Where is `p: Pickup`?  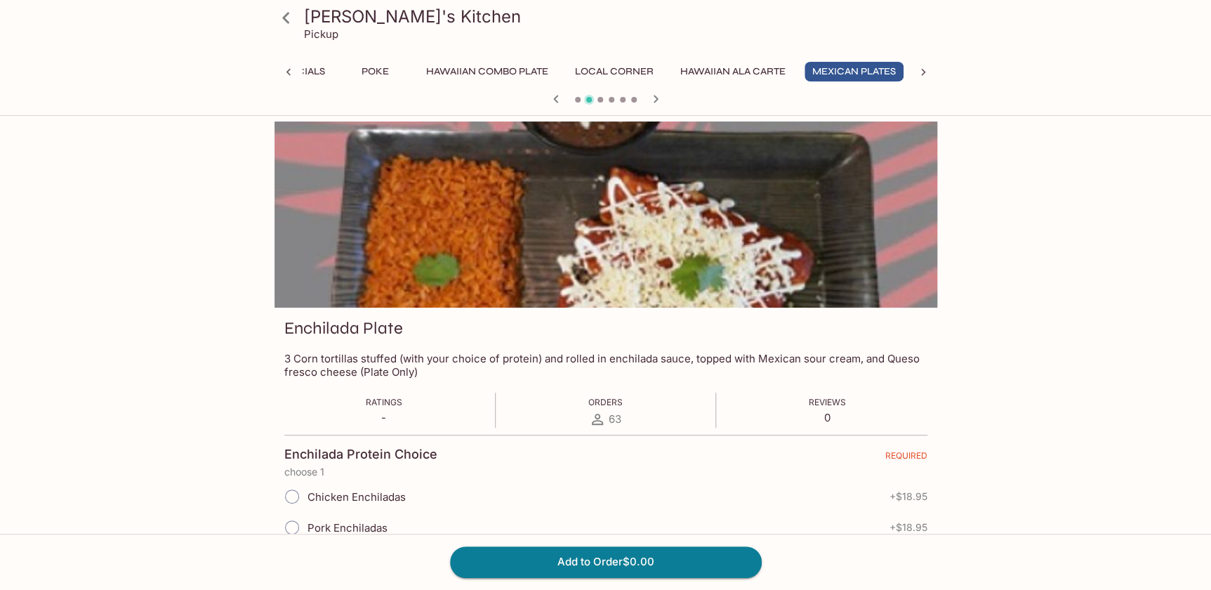
p: Pickup is located at coordinates (321, 34).